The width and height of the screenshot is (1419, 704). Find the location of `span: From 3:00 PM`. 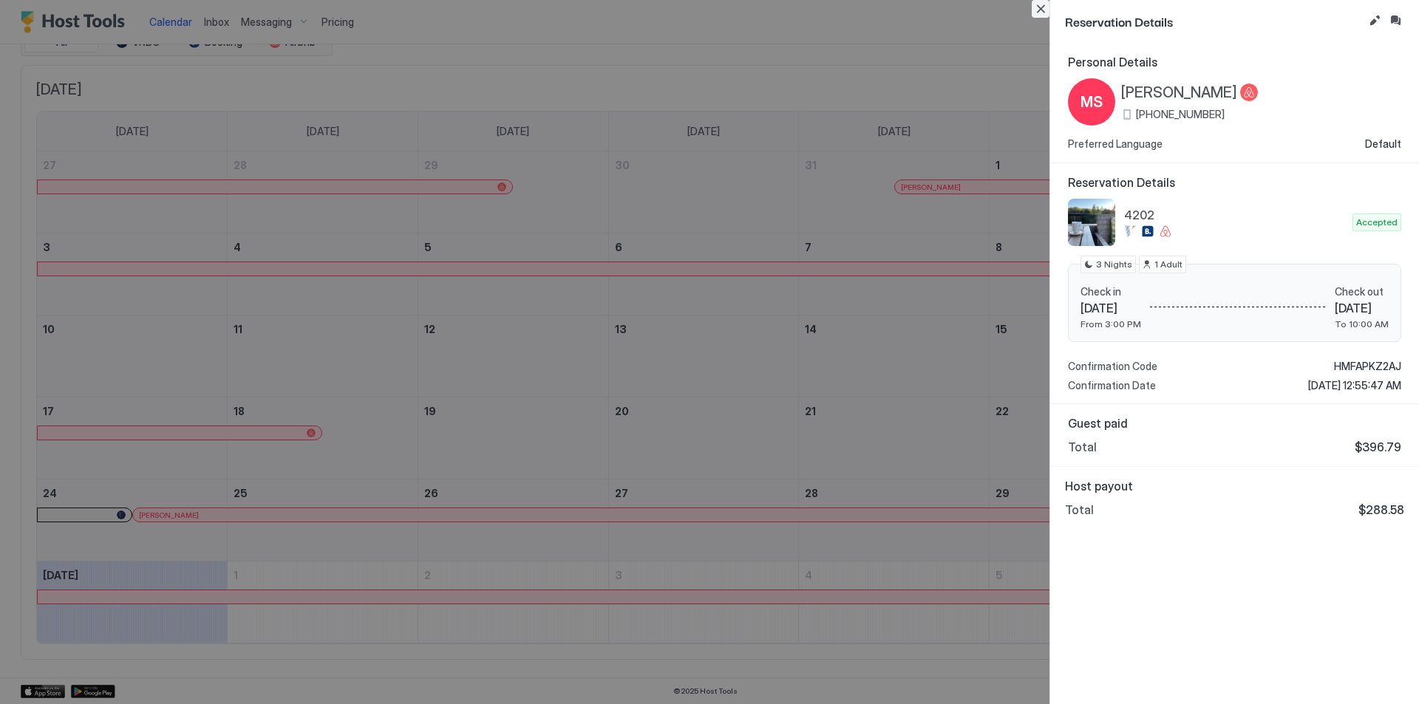

span: From 3:00 PM is located at coordinates (1110, 324).